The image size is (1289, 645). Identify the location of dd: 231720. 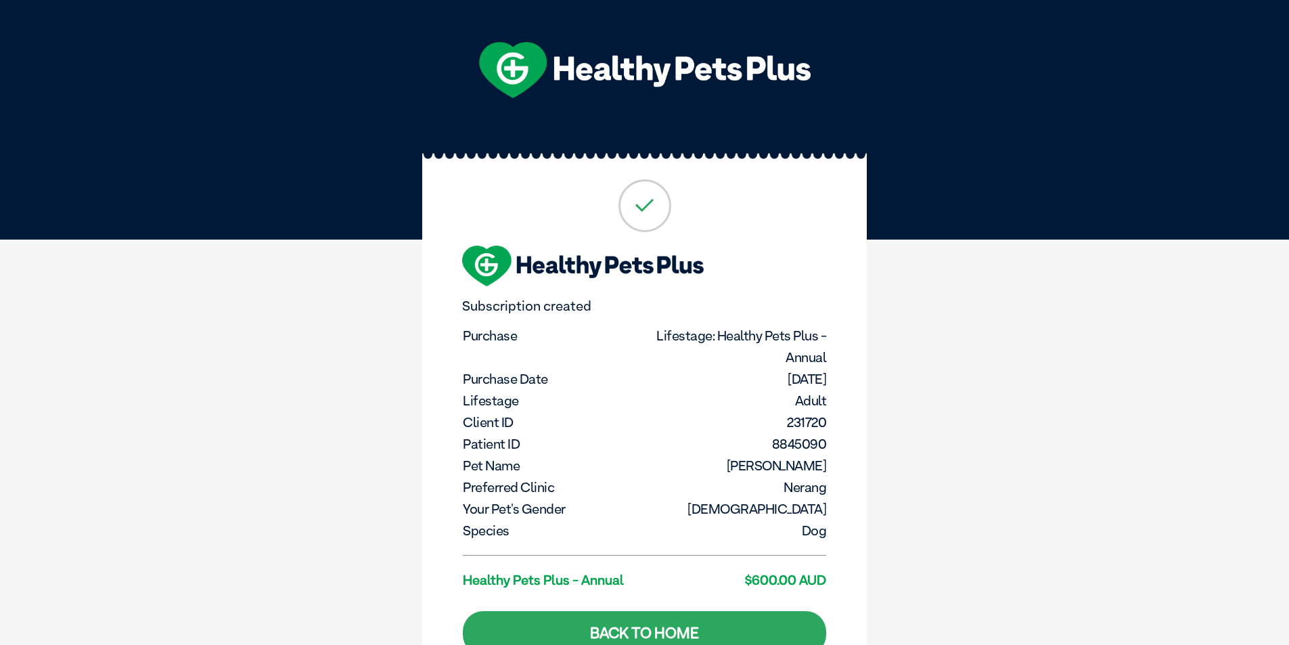
(736, 422).